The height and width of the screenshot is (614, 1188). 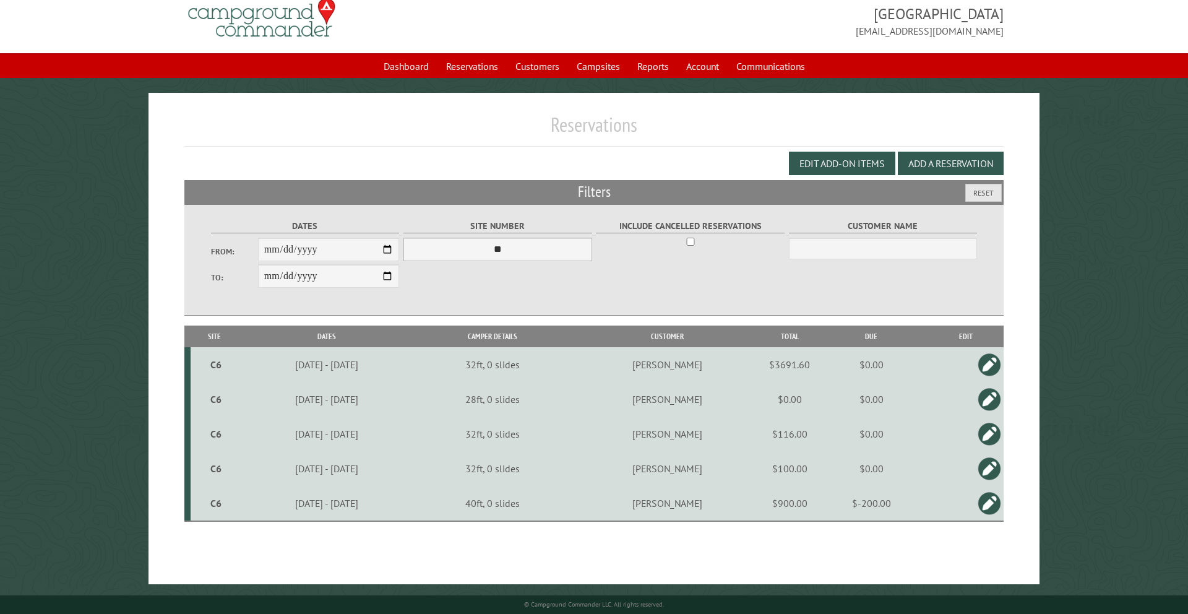 I want to click on a: Dashboard, so click(x=406, y=66).